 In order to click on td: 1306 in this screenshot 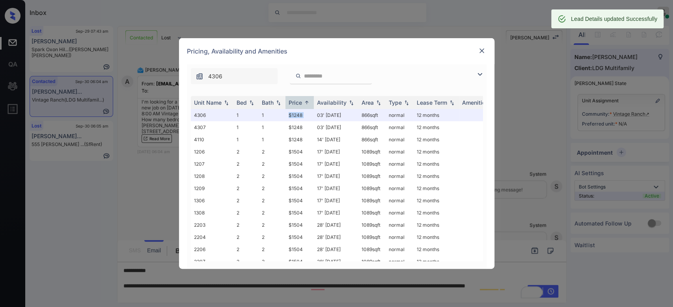, I will do `click(212, 201)`.